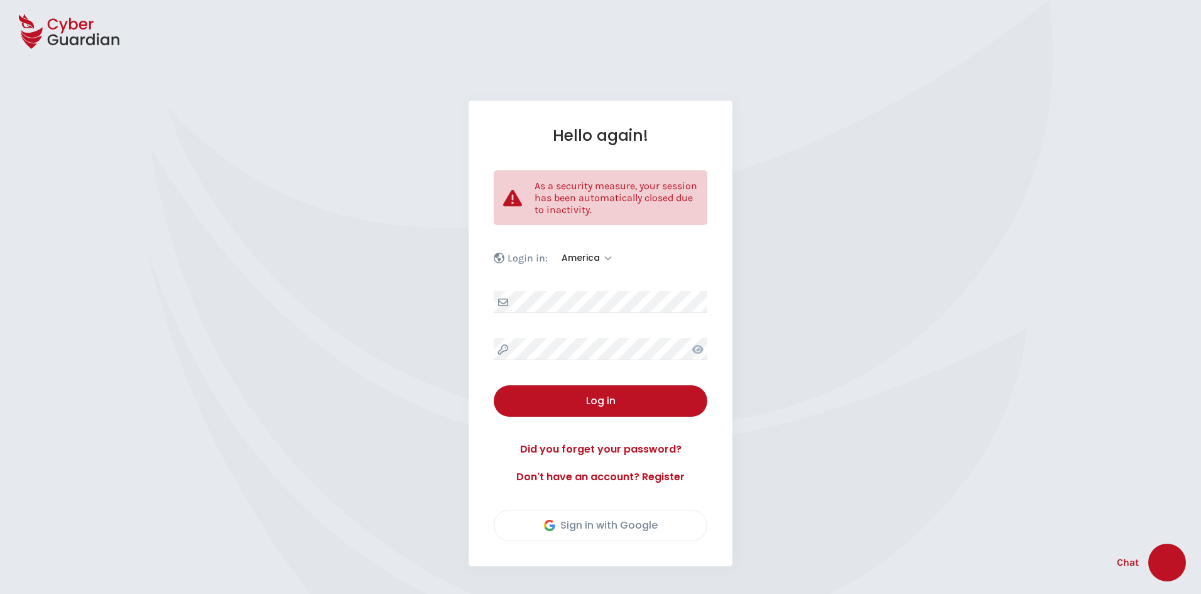 Image resolution: width=1201 pixels, height=594 pixels. I want to click on h1: Hello again!, so click(601, 135).